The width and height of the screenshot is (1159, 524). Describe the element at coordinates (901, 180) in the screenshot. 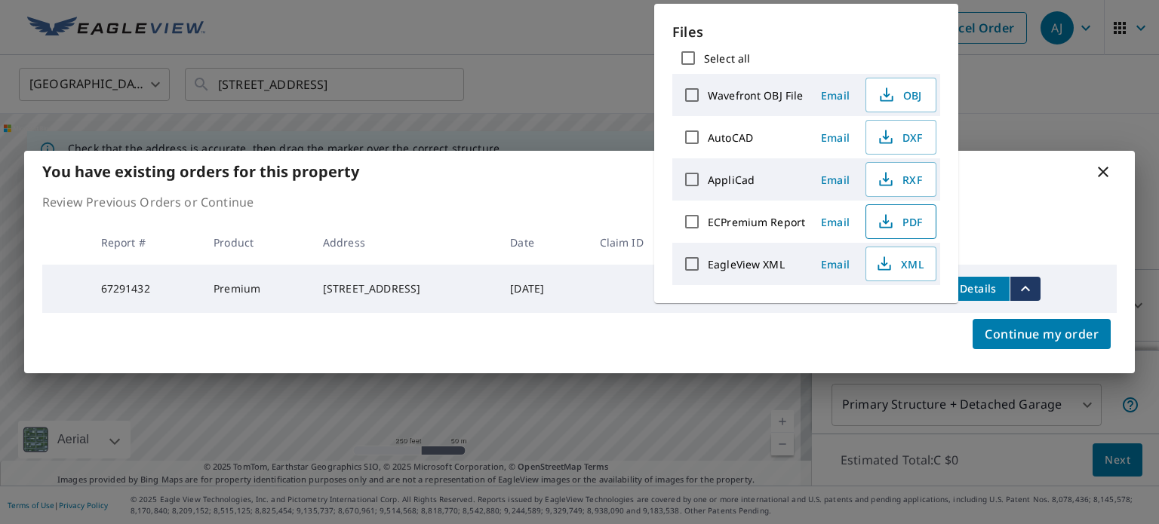

I see `button: RXF` at that location.